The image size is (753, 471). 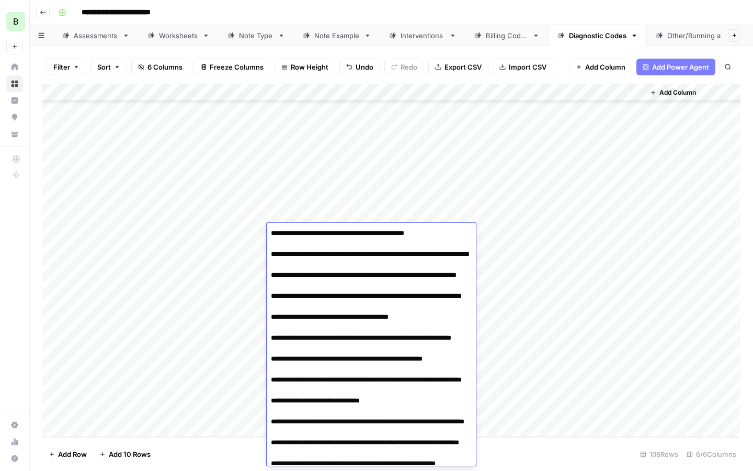 I want to click on a: Insights, so click(x=15, y=100).